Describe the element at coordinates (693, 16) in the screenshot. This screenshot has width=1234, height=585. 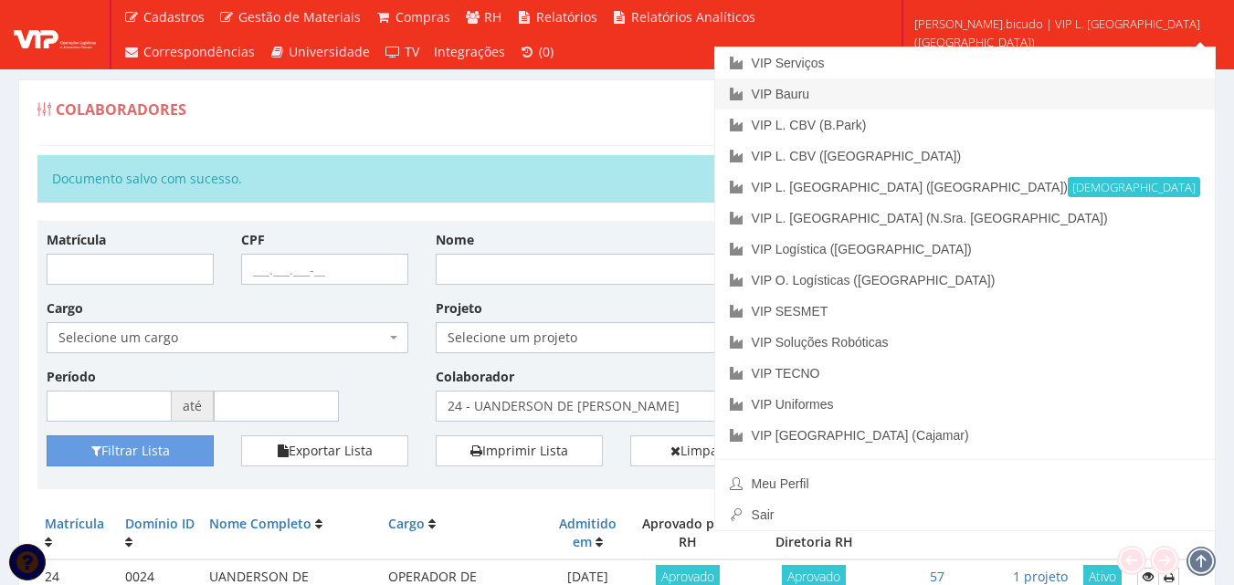
I see `span: Relatórios Analíticos` at that location.